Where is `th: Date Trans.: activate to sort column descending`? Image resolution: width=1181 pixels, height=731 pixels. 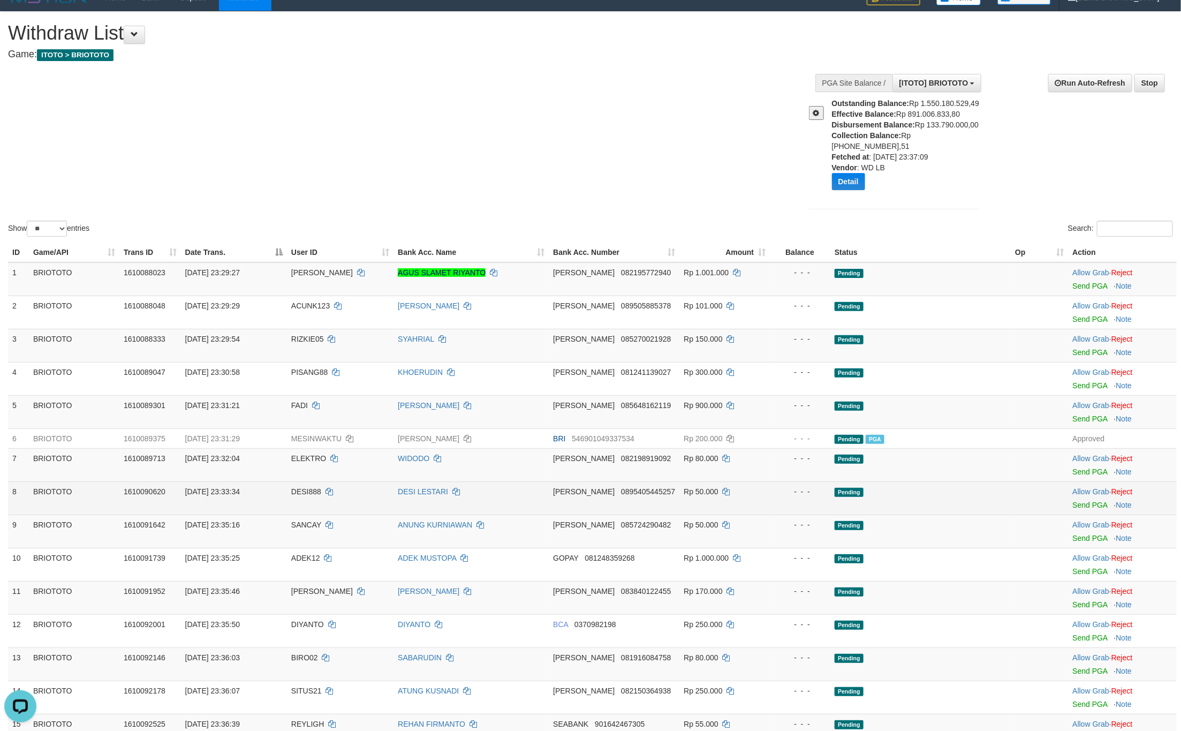
th: Date Trans.: activate to sort column descending is located at coordinates (234, 252).